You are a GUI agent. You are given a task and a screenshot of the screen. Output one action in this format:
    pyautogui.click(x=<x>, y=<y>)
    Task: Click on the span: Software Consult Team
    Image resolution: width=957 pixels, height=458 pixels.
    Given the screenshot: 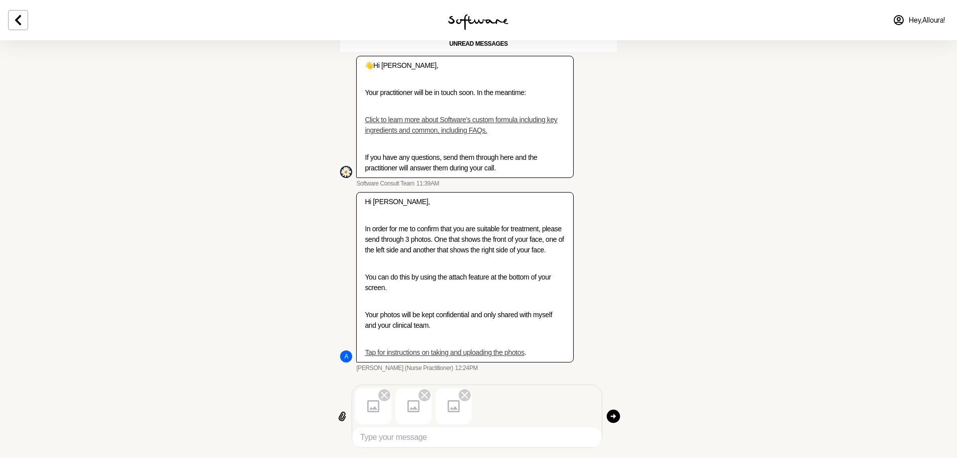 What is the action you would take?
    pyautogui.click(x=385, y=184)
    